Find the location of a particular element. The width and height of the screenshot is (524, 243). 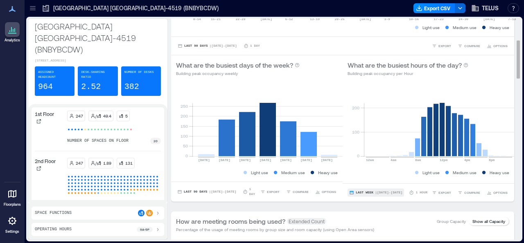

p: 1 Hour is located at coordinates (421, 192).